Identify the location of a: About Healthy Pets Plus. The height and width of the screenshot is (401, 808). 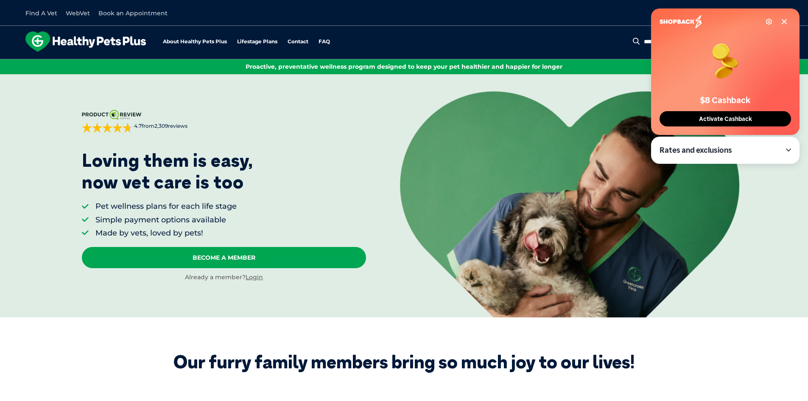
(195, 42).